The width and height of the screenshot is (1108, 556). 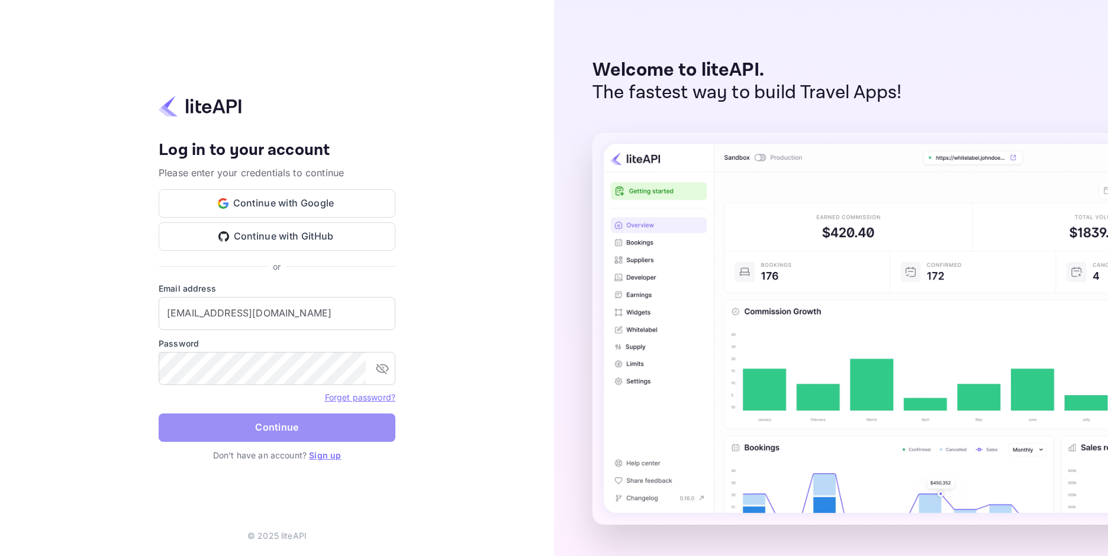 I want to click on input: Enter your email address, so click(x=277, y=314).